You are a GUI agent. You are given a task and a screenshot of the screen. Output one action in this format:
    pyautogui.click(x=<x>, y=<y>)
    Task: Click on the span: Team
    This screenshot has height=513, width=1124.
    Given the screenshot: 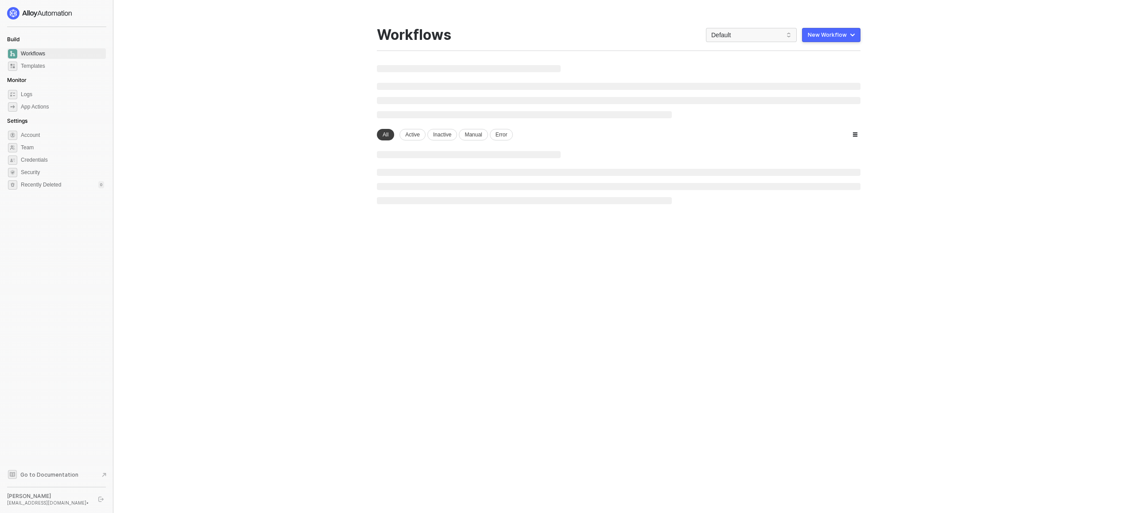 What is the action you would take?
    pyautogui.click(x=62, y=148)
    